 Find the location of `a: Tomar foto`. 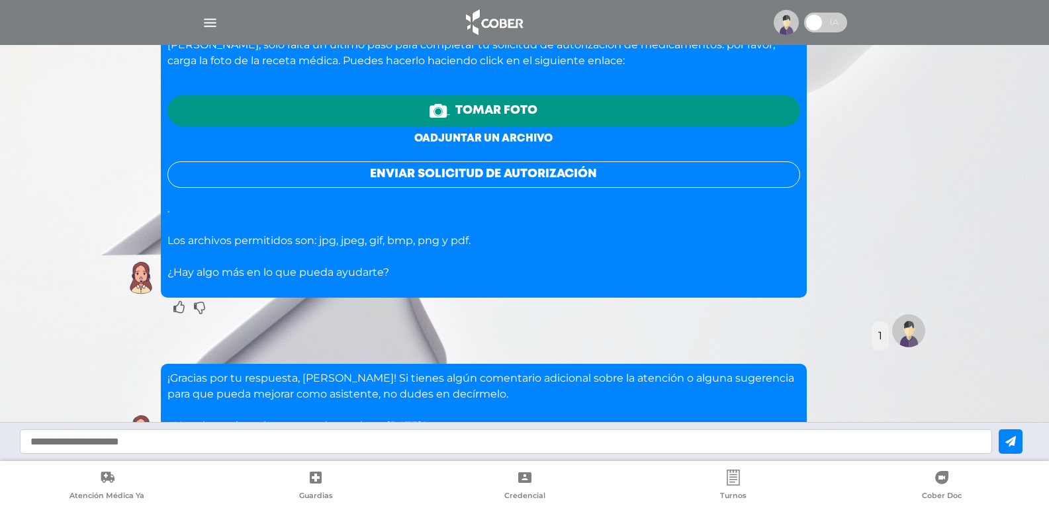

a: Tomar foto is located at coordinates (484, 111).